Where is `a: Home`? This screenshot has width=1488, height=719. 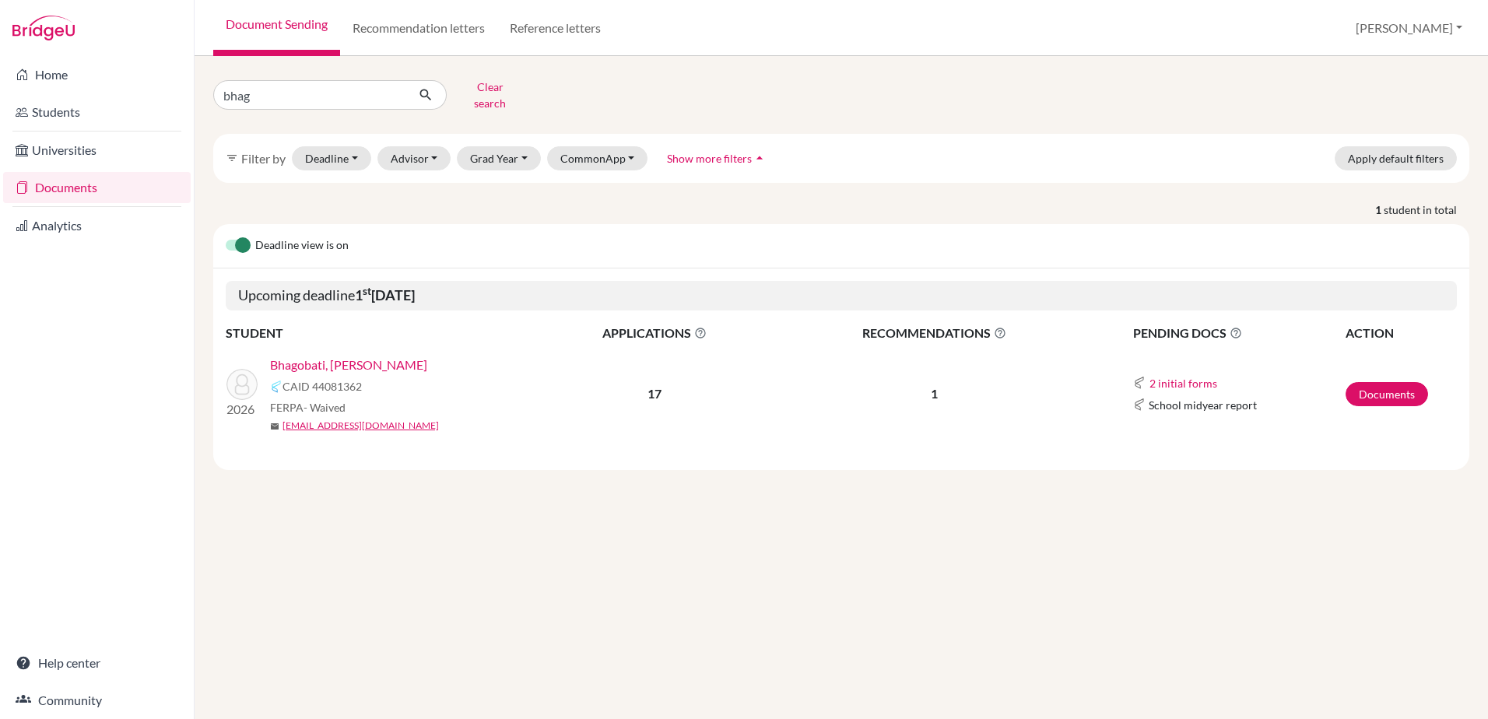 a: Home is located at coordinates (96, 75).